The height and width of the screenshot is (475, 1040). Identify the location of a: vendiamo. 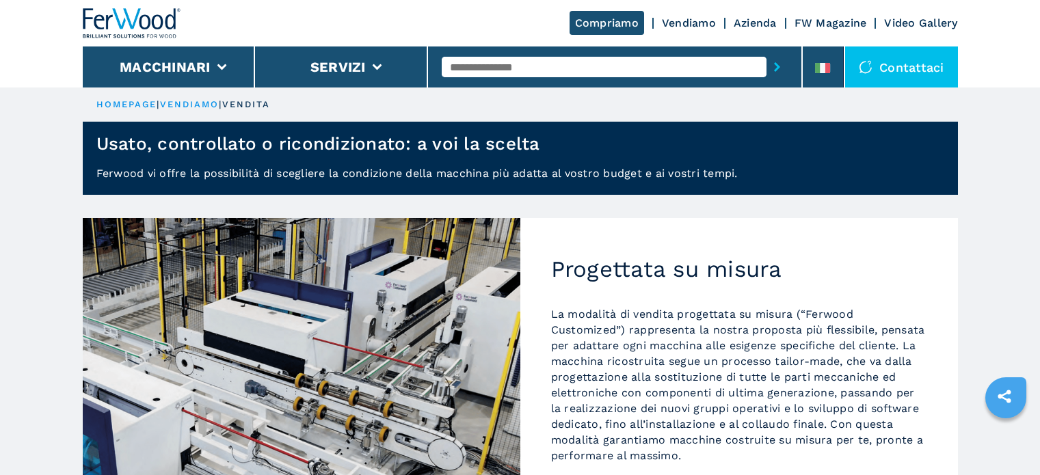
(189, 104).